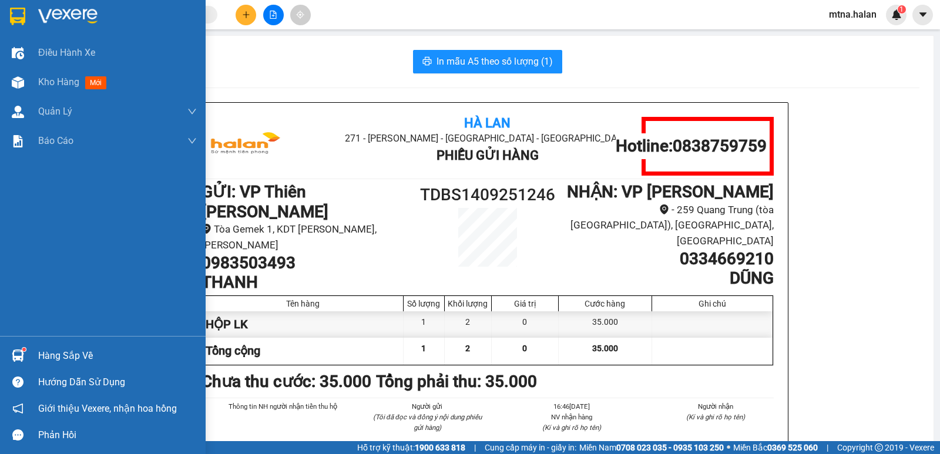 The image size is (940, 454). Describe the element at coordinates (605, 304) in the screenshot. I see `div: Cước hàng` at that location.